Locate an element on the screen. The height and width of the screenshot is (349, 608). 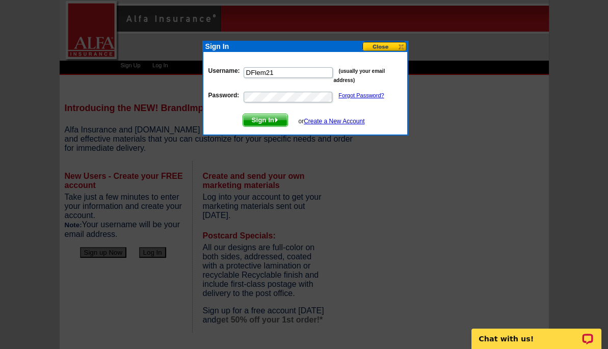
button: Sign In is located at coordinates (265, 120).